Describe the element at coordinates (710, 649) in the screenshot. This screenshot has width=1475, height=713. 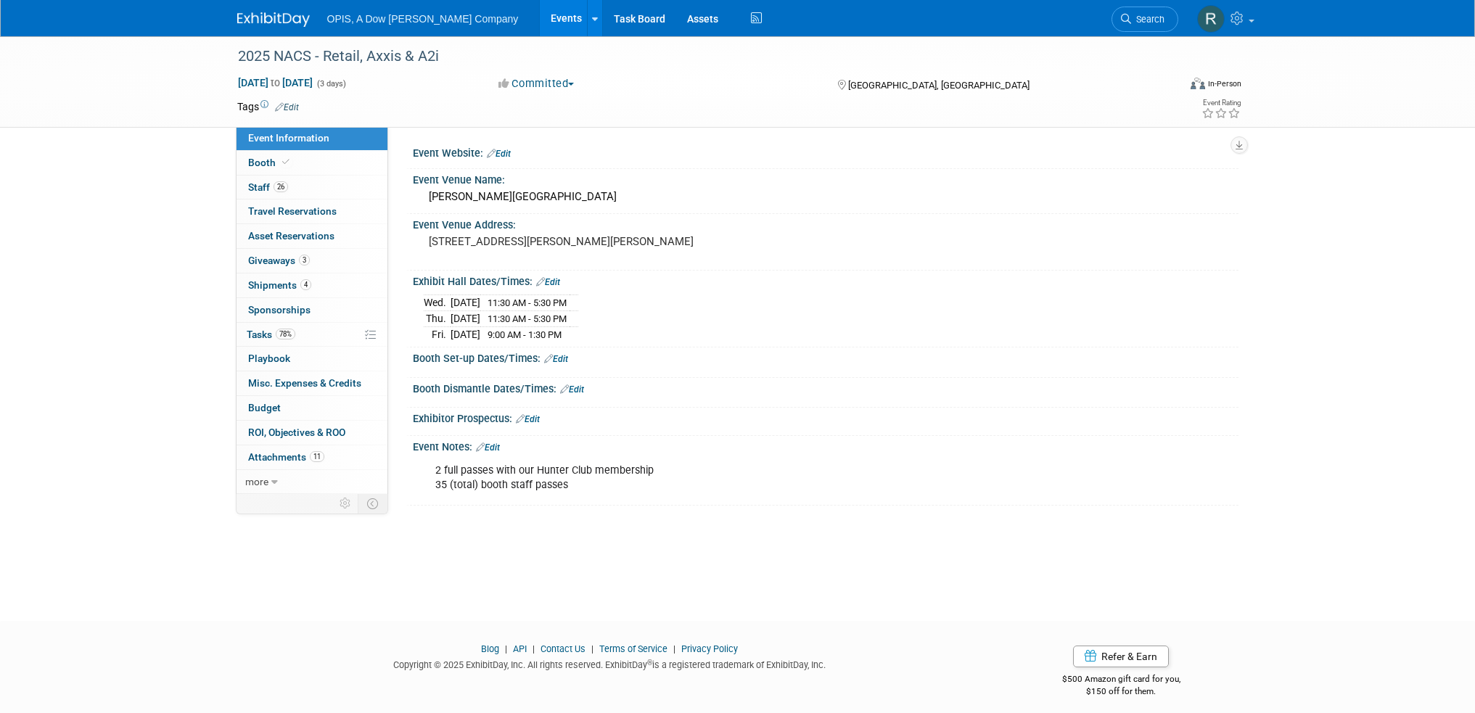
I see `a: Privacy Policy` at that location.